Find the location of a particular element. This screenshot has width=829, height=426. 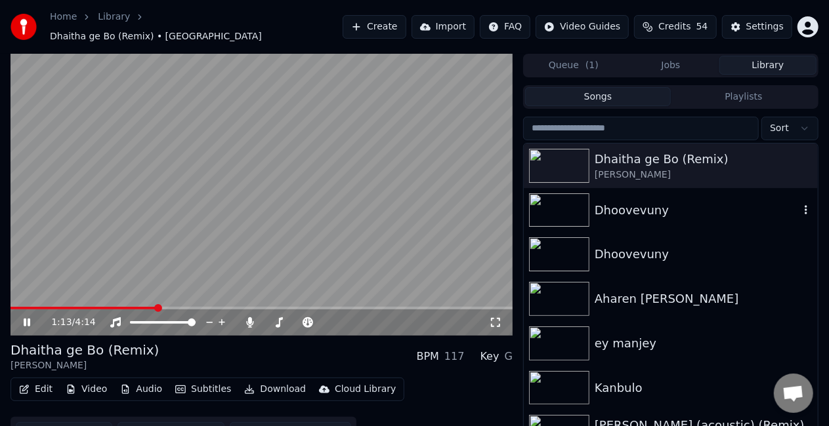

button: Download is located at coordinates (275, 390).